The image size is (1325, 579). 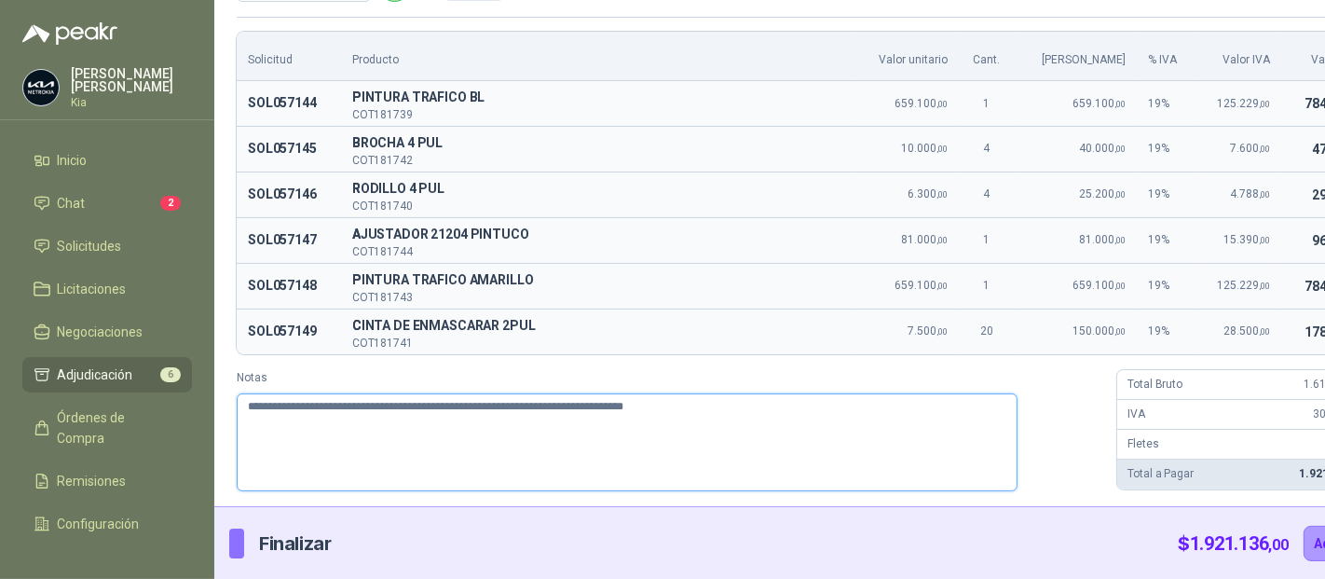 I want to click on span: Adjudicación, so click(x=95, y=375).